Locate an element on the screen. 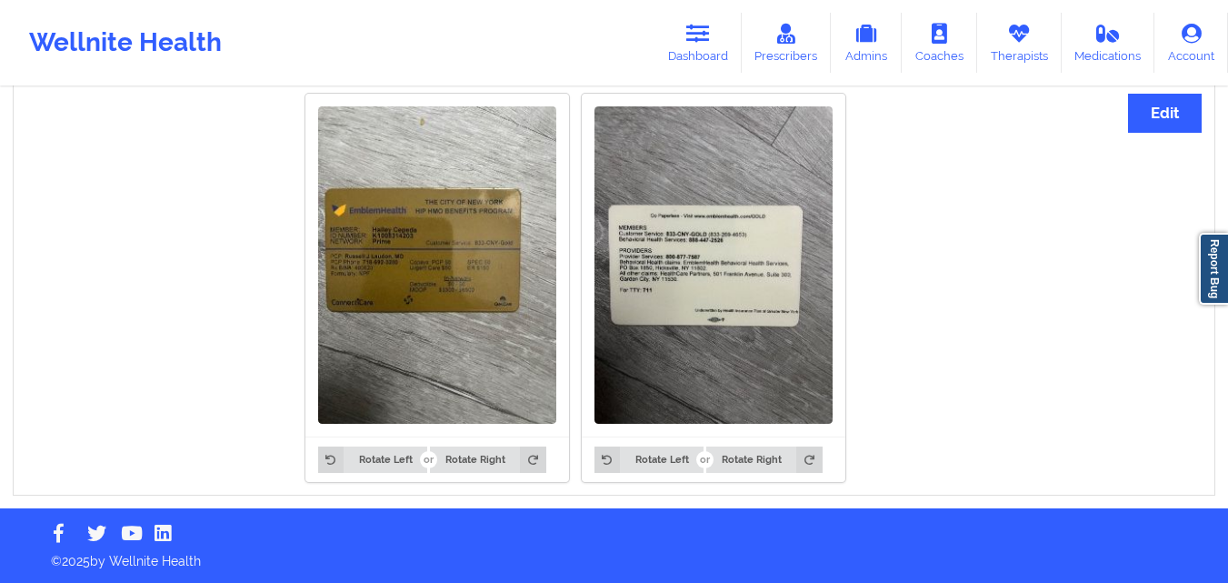 This screenshot has width=1228, height=583. a: Admins is located at coordinates (867, 43).